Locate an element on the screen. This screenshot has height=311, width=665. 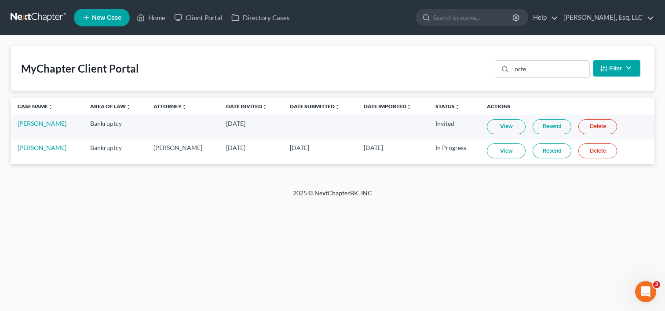
a: Statusunfold_more is located at coordinates (448, 106).